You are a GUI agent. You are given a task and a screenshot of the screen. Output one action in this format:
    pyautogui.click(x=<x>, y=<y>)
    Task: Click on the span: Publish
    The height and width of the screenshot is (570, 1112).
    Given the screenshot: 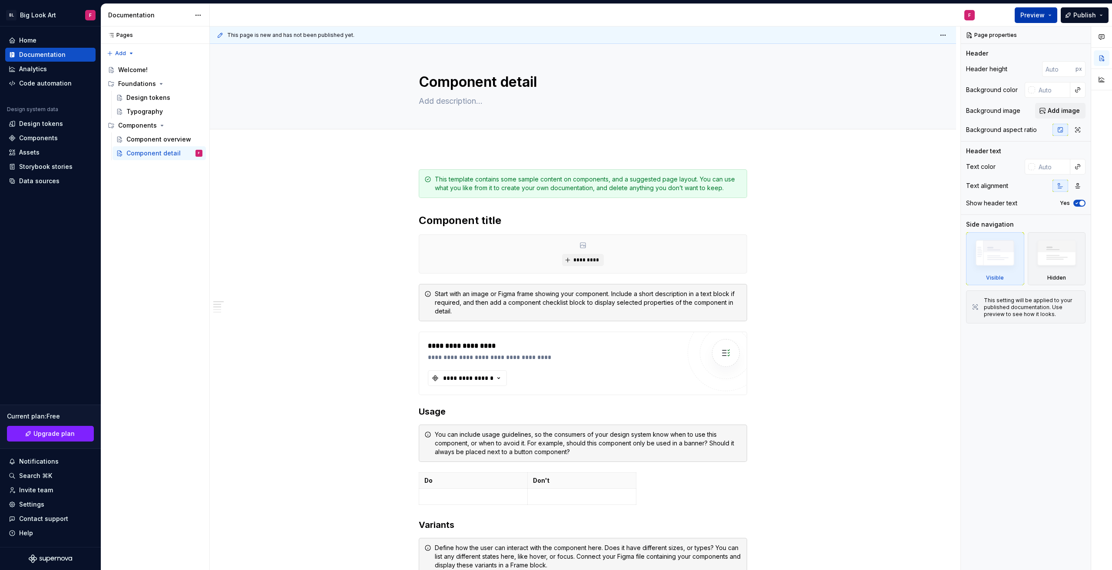 What is the action you would take?
    pyautogui.click(x=1085, y=15)
    